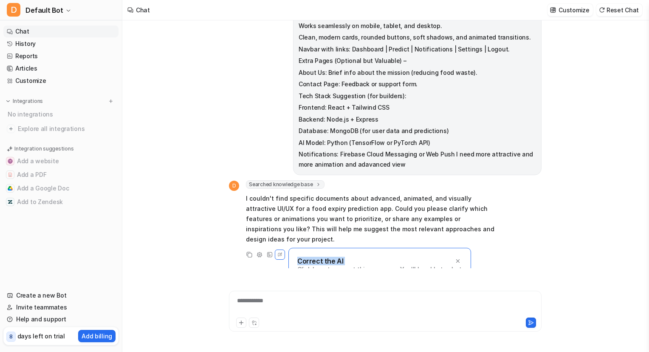  Describe the element at coordinates (66, 129) in the screenshot. I see `span: Explore all integrations` at that location.